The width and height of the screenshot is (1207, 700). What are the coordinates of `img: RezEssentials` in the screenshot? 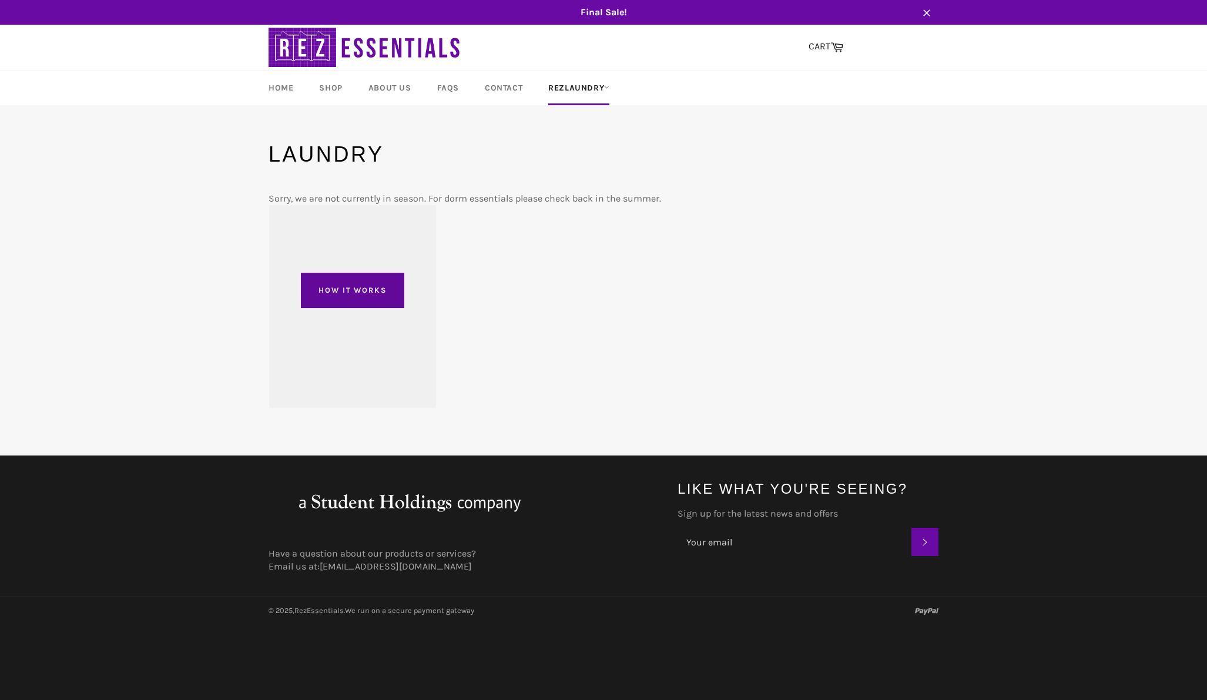 It's located at (365, 47).